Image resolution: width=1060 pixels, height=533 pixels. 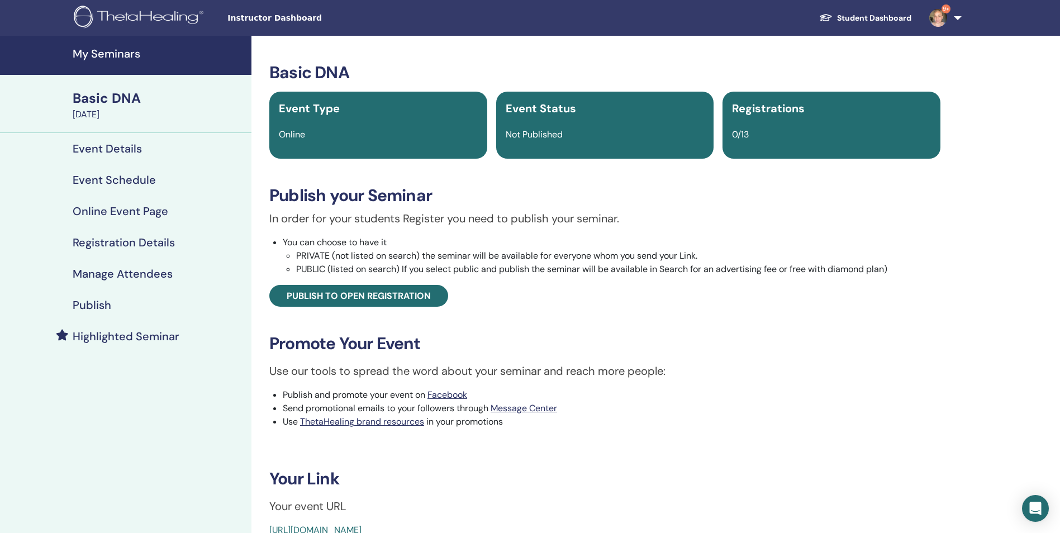 I want to click on h4: Manage Attendees, so click(x=122, y=274).